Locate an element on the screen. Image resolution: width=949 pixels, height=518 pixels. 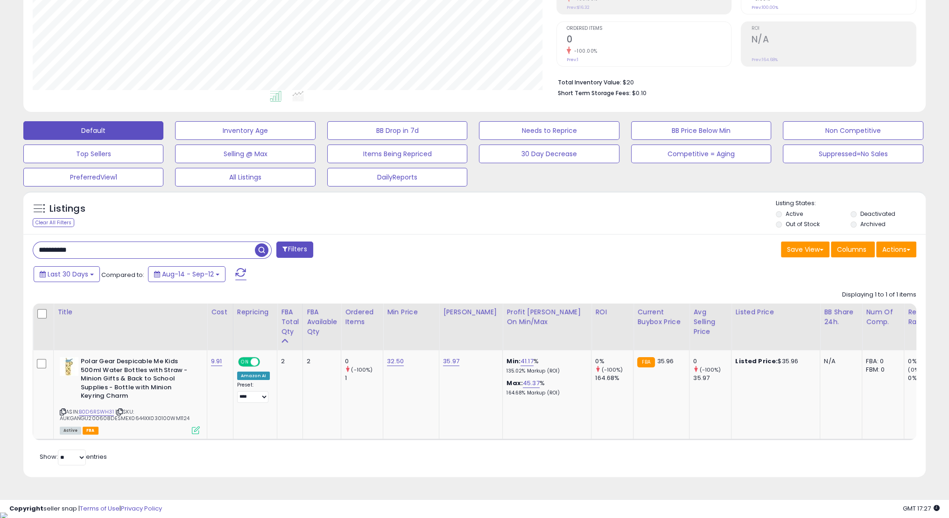
small: FBA is located at coordinates (645, 363).